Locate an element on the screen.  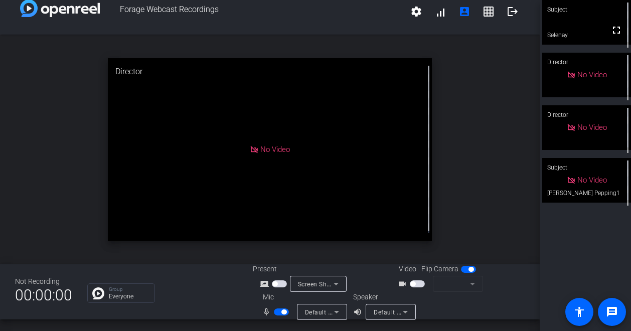
mat-icon: volume_up is located at coordinates (359, 312).